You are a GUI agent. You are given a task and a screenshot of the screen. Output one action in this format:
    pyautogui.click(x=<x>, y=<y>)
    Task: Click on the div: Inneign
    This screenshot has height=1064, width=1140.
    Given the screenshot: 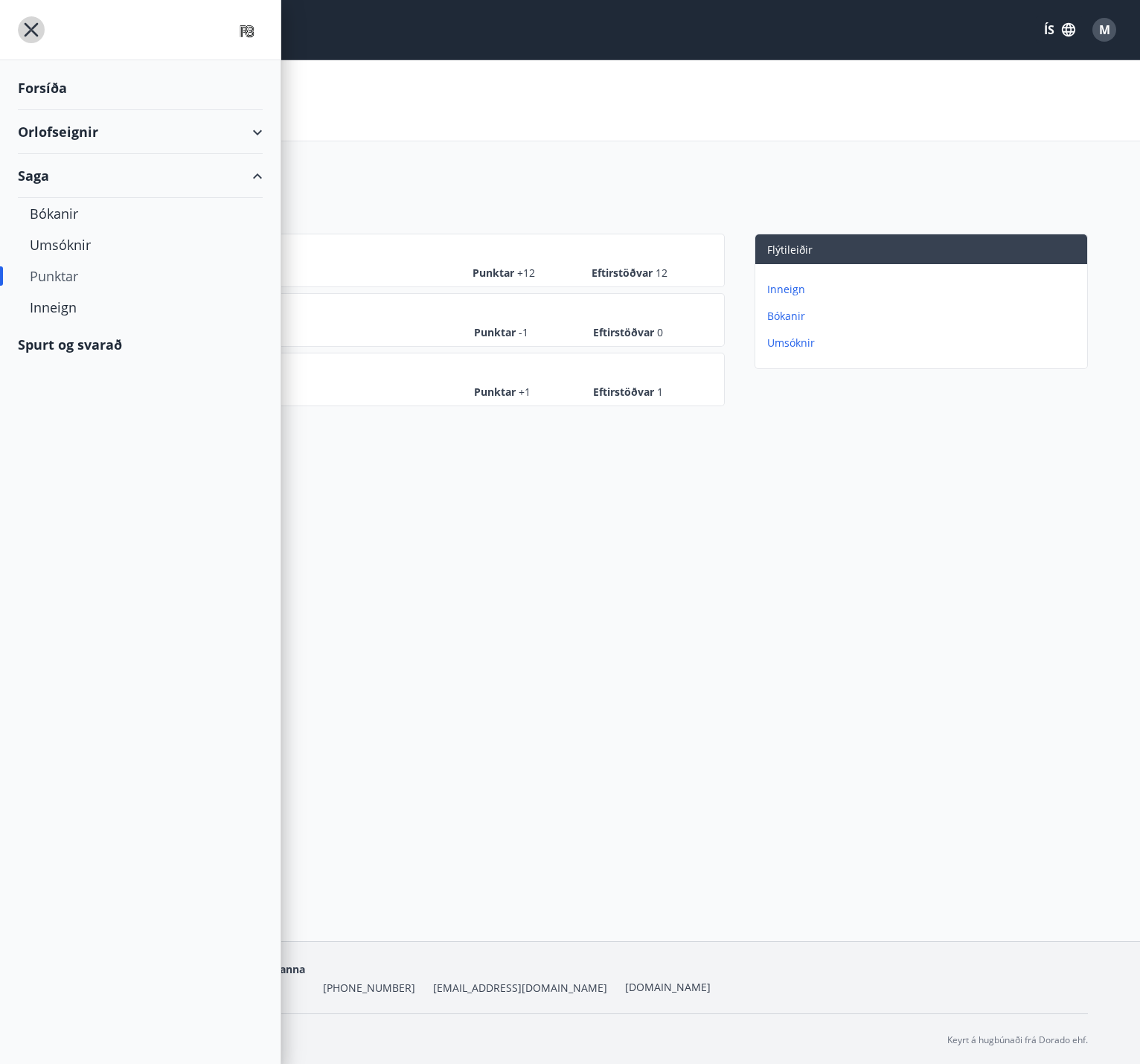 What is the action you would take?
    pyautogui.click(x=139, y=307)
    